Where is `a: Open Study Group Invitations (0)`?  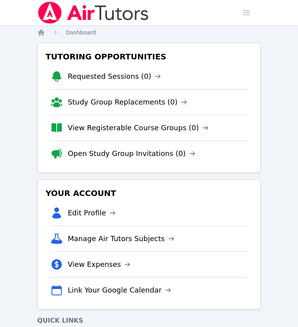
a: Open Study Group Invitations (0) is located at coordinates (131, 154).